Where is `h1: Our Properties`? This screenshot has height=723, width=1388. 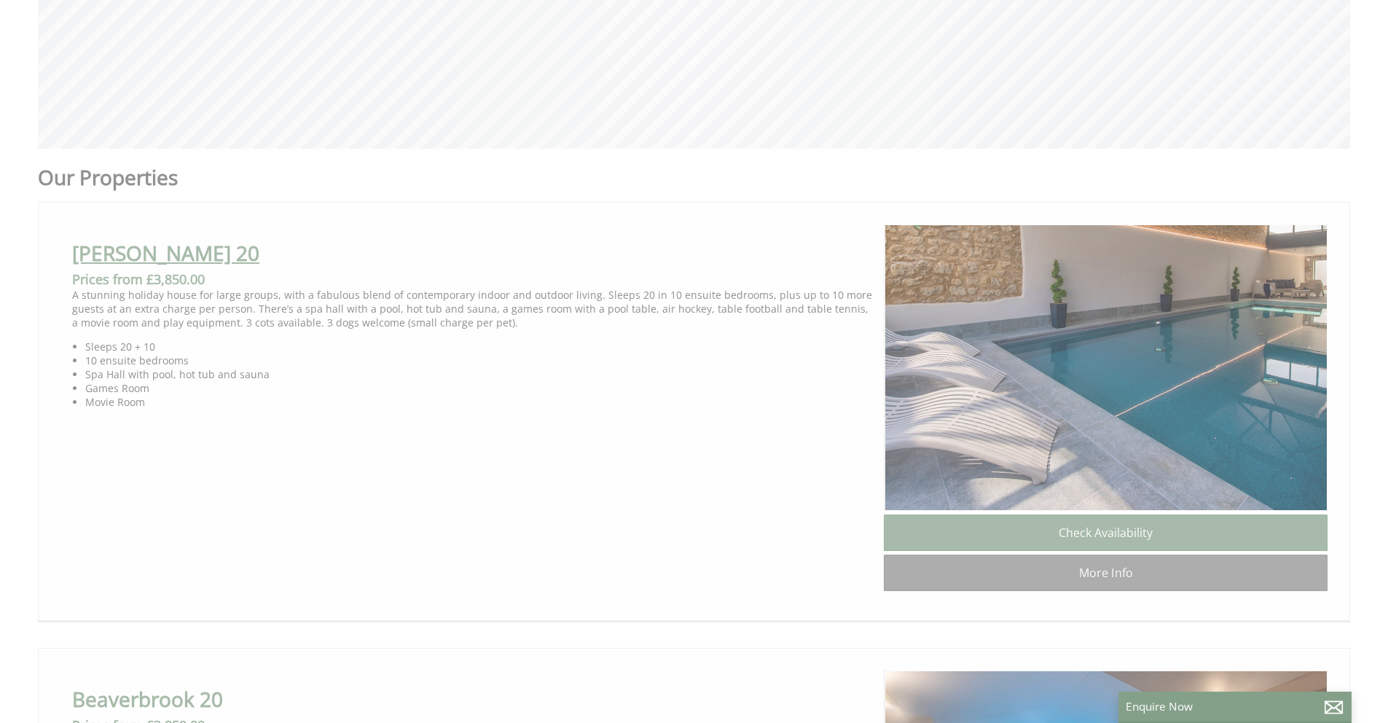
h1: Our Properties is located at coordinates (464, 177).